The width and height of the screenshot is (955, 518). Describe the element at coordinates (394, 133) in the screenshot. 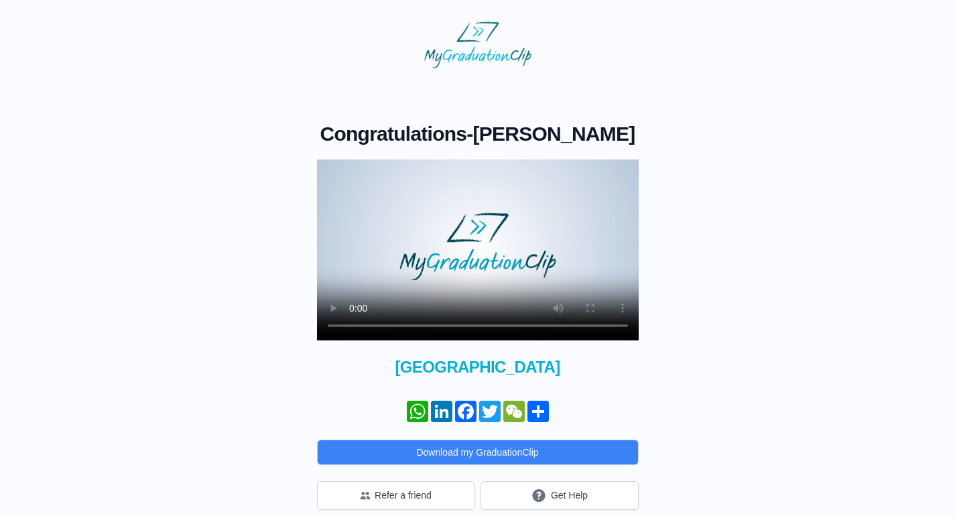

I see `span: Congratulations` at that location.